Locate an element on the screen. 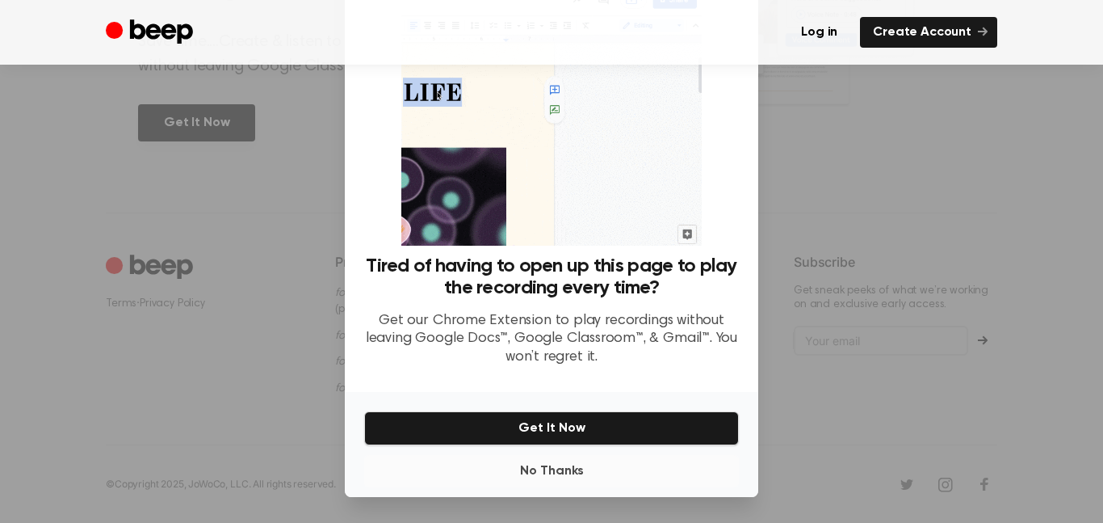  button: Get It Now is located at coordinates (552, 428).